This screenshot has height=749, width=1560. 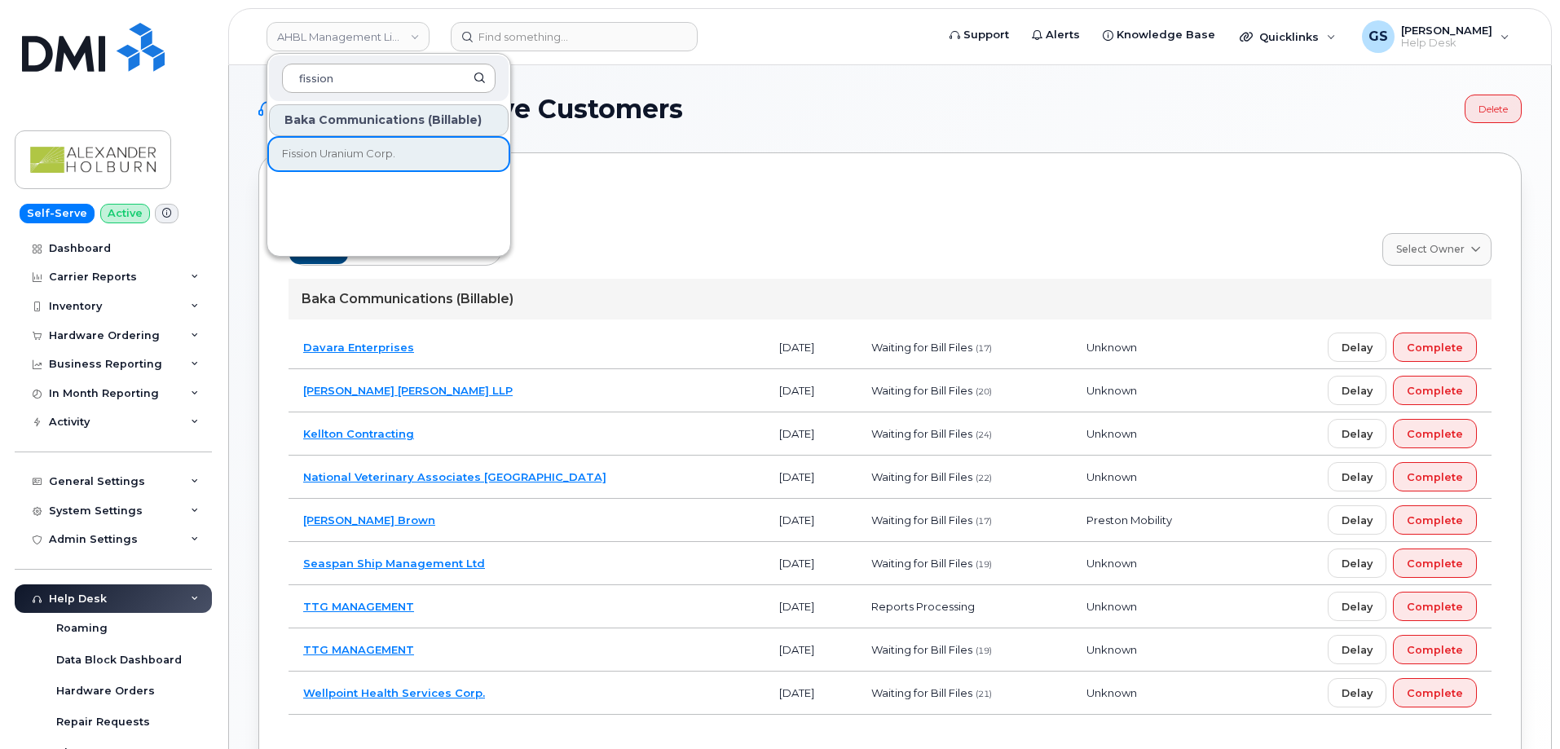 I want to click on a: Fission Uranium Corp., so click(x=389, y=154).